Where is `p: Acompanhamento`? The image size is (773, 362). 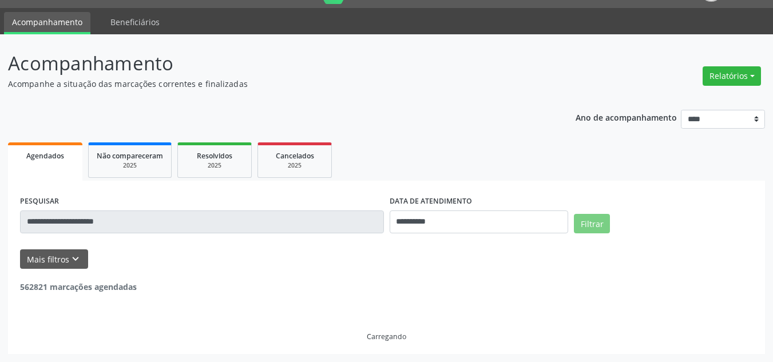 p: Acompanhamento is located at coordinates (273, 64).